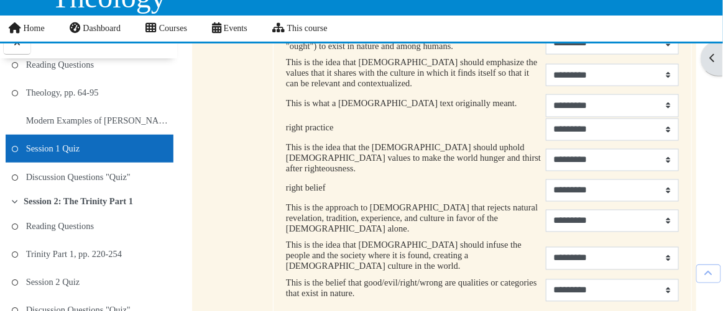 Image resolution: width=723 pixels, height=311 pixels. What do you see at coordinates (15, 201) in the screenshot?
I see `span: Collapse` at bounding box center [15, 201].